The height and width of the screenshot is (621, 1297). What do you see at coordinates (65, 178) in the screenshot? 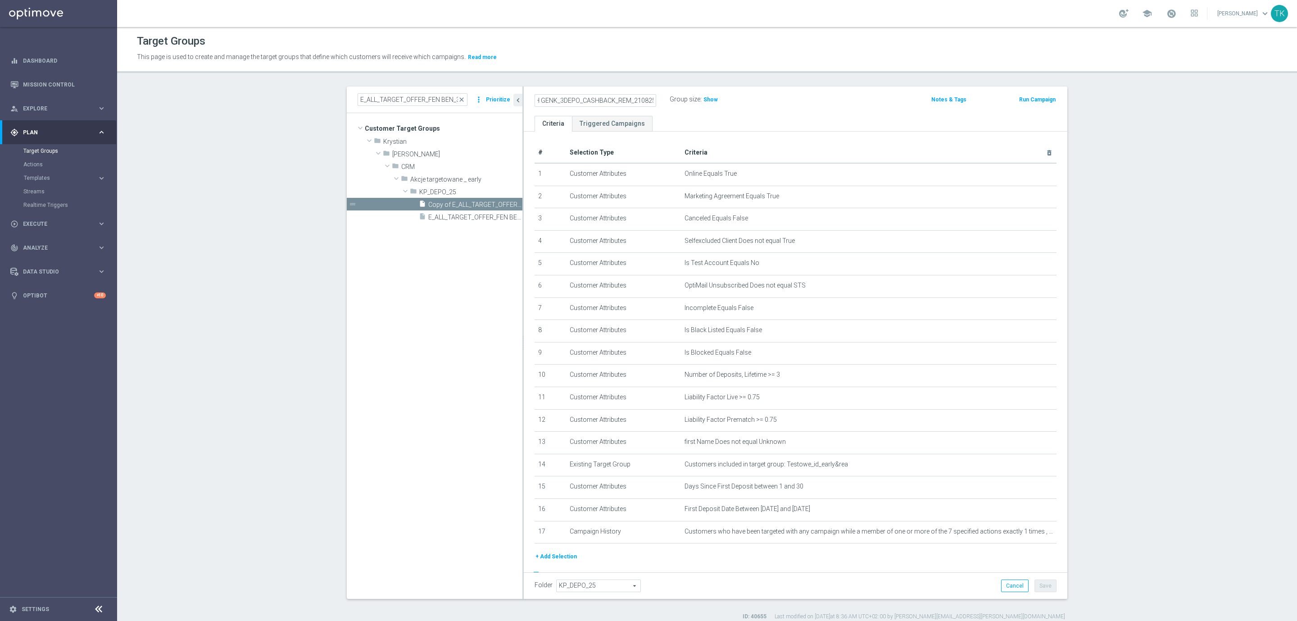
I see `div: Templates keyboard_arrow_right` at bounding box center [65, 178].